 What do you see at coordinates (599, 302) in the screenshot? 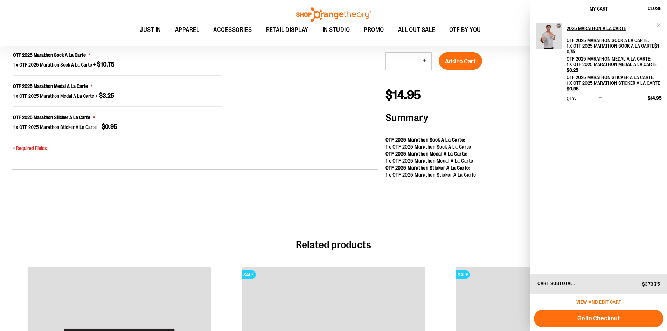
I see `a: View and edit cart` at bounding box center [599, 302].